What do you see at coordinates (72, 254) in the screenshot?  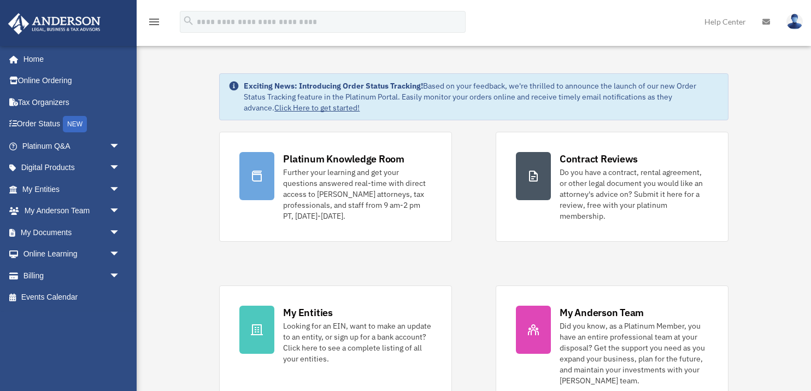 I see `a: Online Learningarrow_drop_down` at bounding box center [72, 254].